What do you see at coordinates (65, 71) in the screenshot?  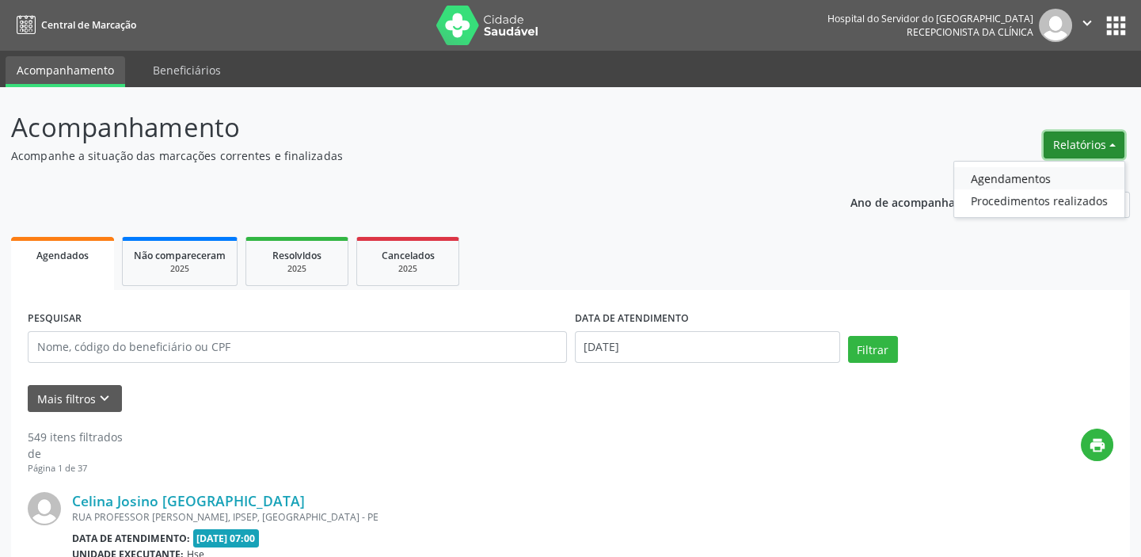 I see `a: Acompanhamento` at bounding box center [65, 71].